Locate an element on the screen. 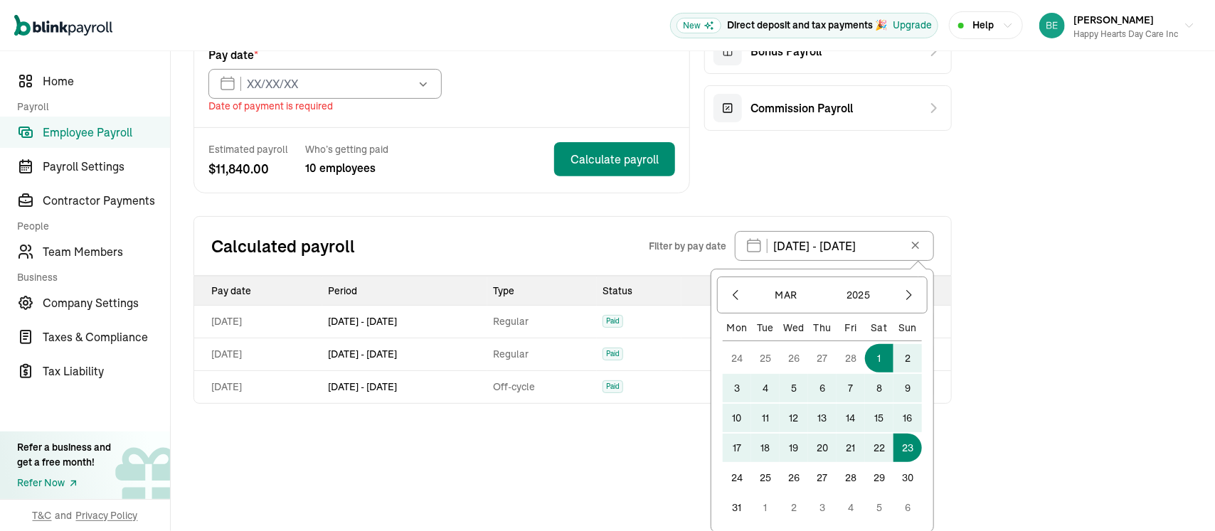 The height and width of the screenshot is (531, 1215). button: 2025 is located at coordinates (859, 295).